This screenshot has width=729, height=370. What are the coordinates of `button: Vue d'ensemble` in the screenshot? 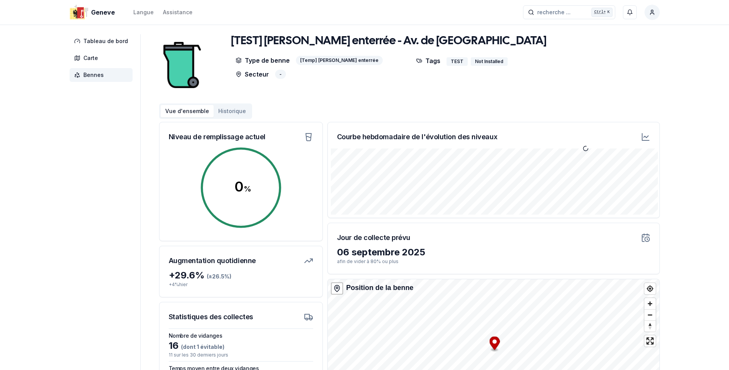 It's located at (187, 111).